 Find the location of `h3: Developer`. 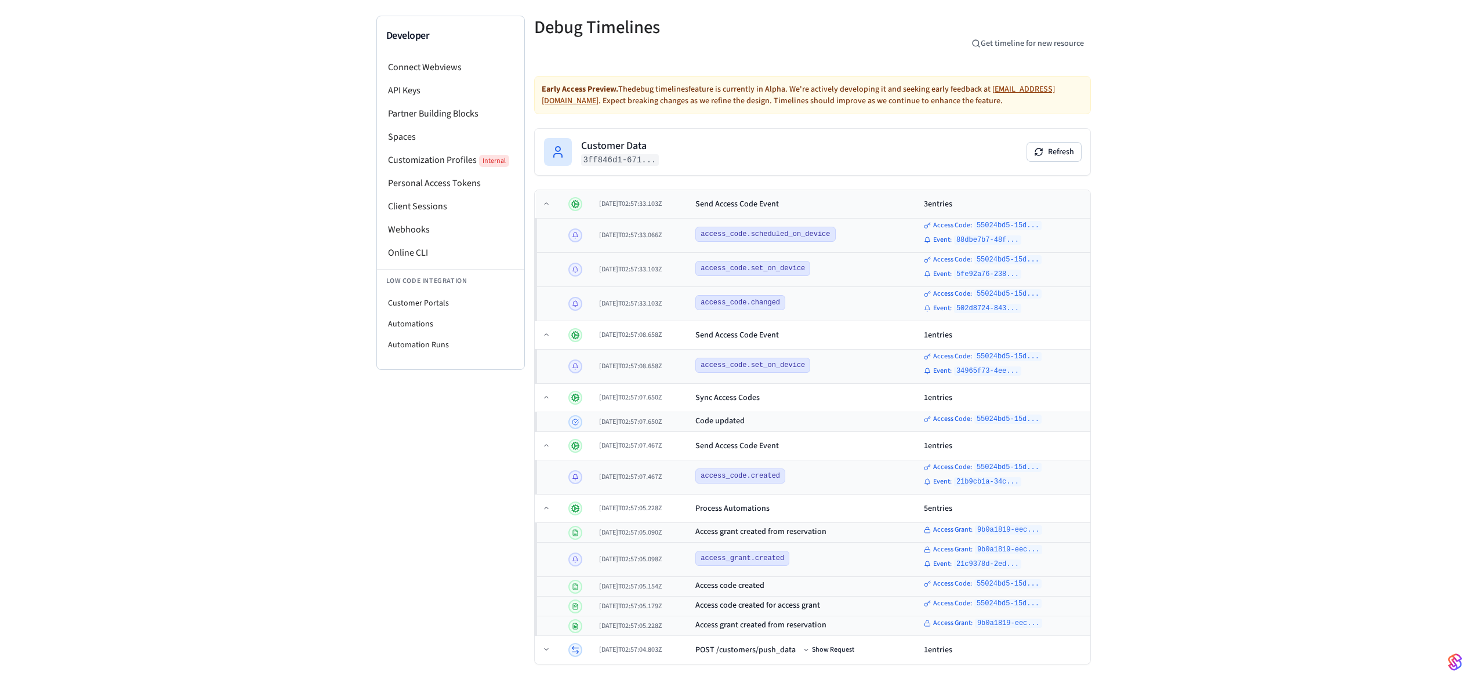

h3: Developer is located at coordinates (451, 36).